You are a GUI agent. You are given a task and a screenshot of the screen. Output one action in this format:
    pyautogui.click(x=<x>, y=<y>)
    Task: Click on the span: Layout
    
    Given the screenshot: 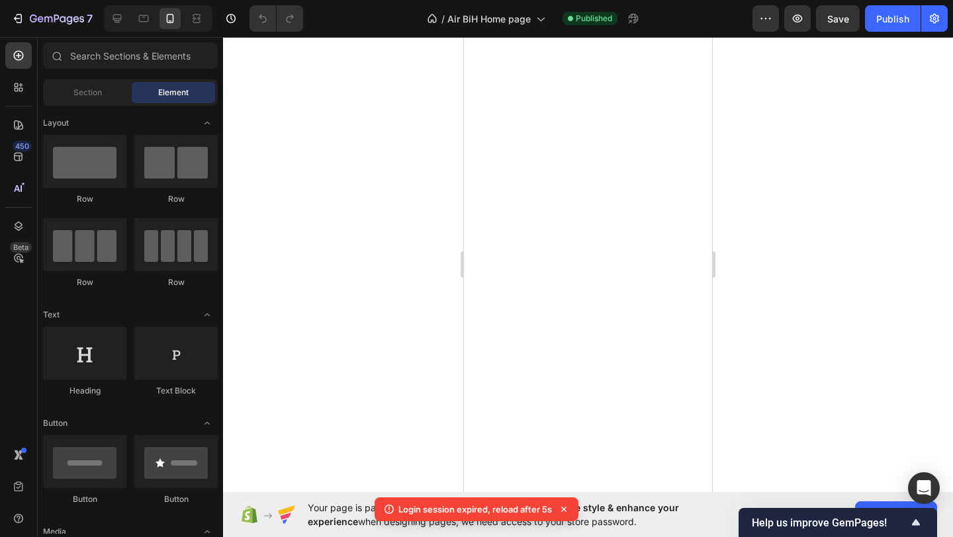 What is the action you would take?
    pyautogui.click(x=56, y=123)
    